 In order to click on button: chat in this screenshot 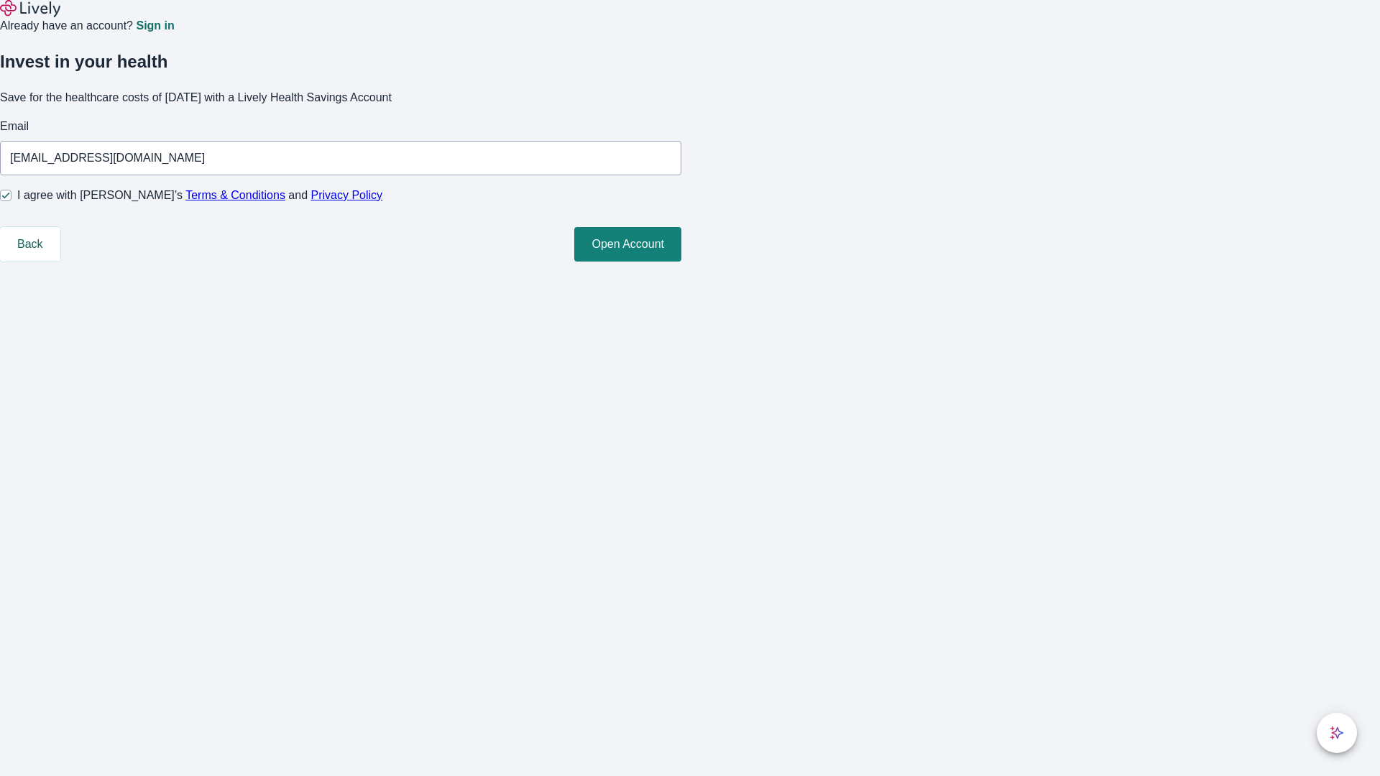, I will do `click(1337, 733)`.